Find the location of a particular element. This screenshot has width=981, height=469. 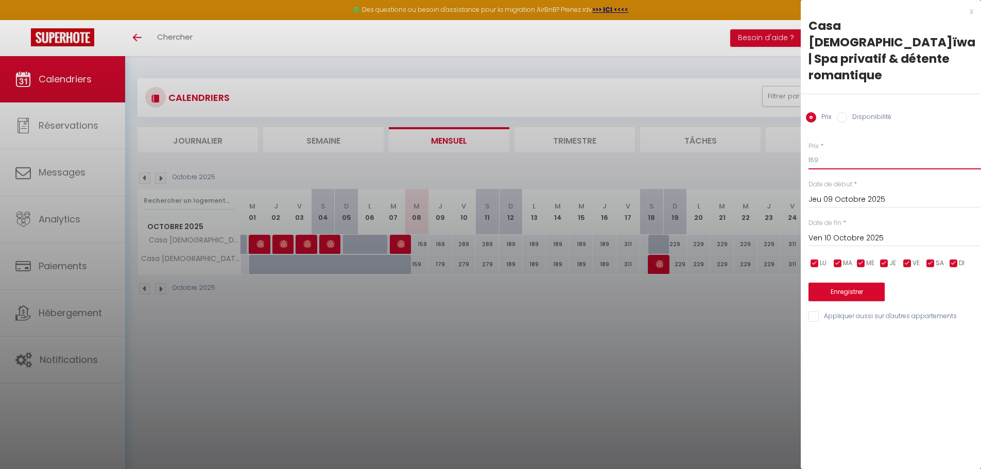

div: x is located at coordinates (887, 11).